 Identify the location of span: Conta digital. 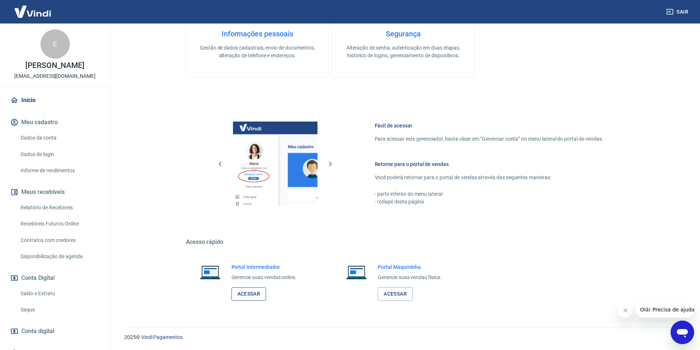
(38, 331).